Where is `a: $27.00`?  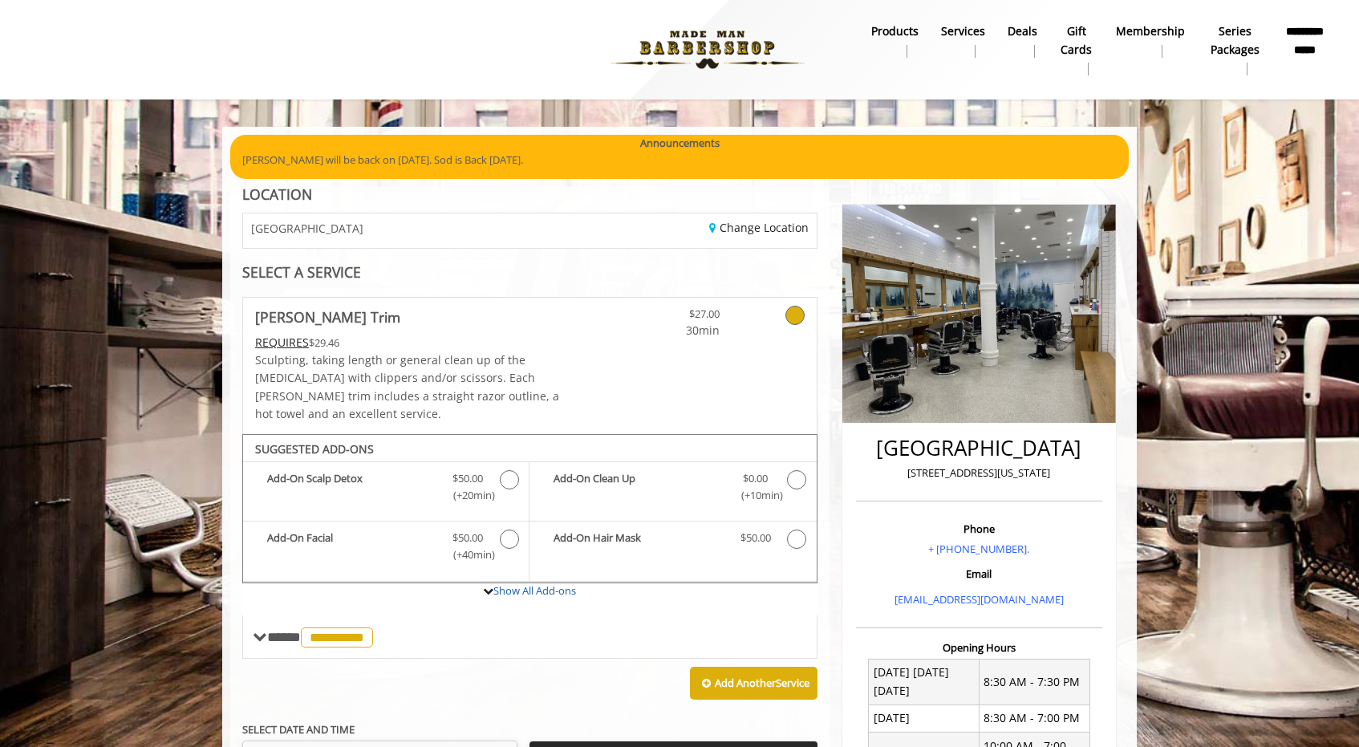 a: $27.00 is located at coordinates (672, 319).